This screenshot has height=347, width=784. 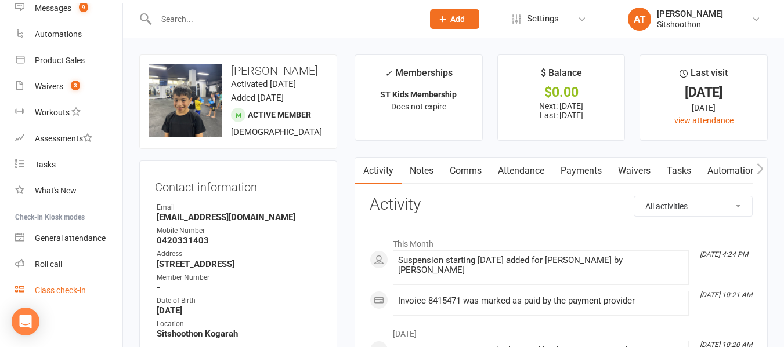 What do you see at coordinates (58, 34) in the screenshot?
I see `div: Automations` at bounding box center [58, 34].